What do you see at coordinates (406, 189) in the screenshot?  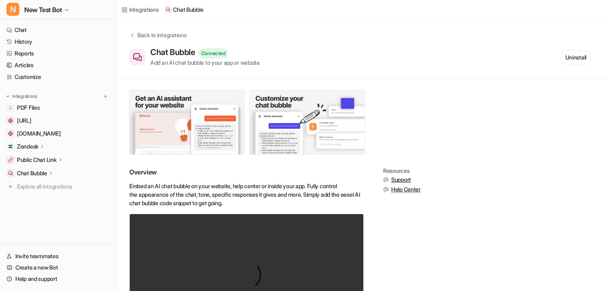 I see `span: Help Center` at bounding box center [406, 189].